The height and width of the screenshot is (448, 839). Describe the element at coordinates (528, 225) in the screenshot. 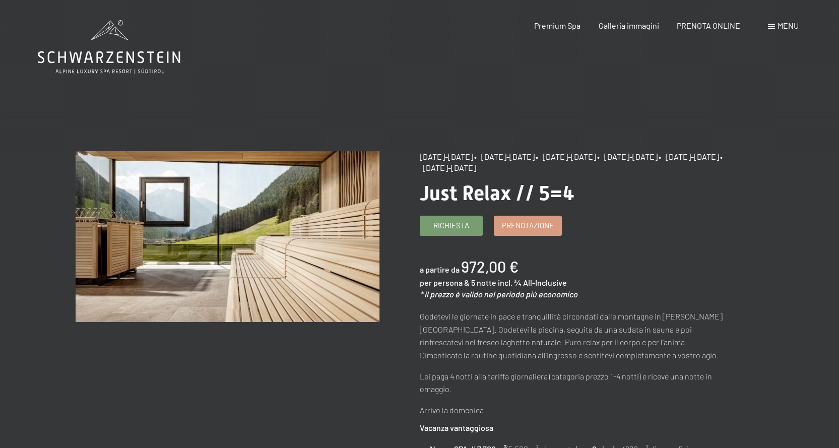

I see `span: Prenotazione` at that location.